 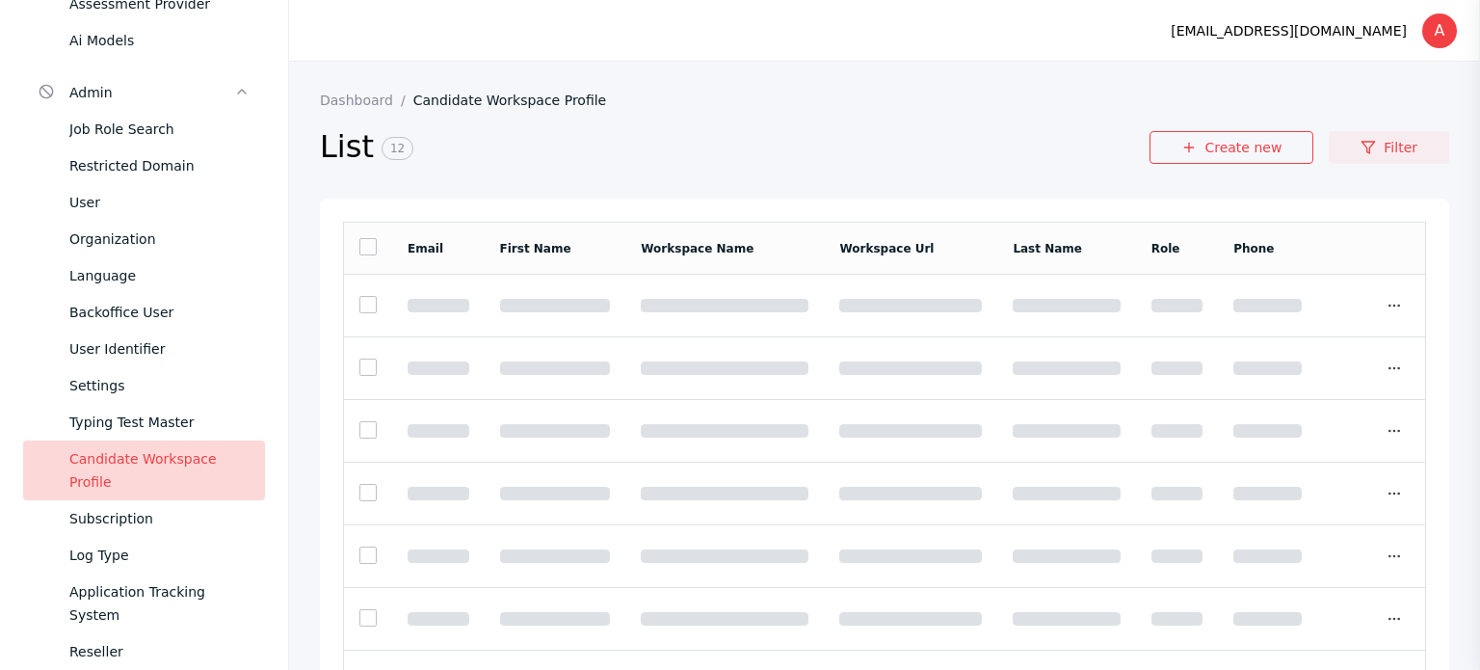 What do you see at coordinates (397, 148) in the screenshot?
I see `span: 12` at bounding box center [397, 148].